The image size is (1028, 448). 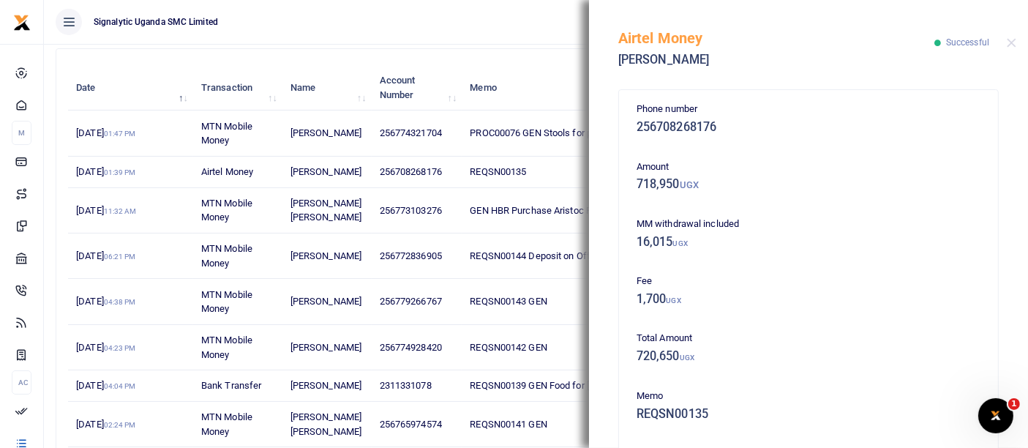 I want to click on p: Phone number, so click(x=808, y=109).